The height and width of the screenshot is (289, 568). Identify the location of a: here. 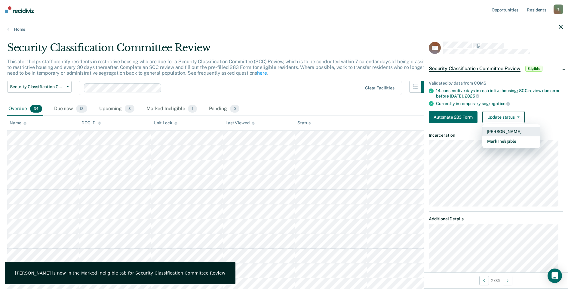
(262, 73).